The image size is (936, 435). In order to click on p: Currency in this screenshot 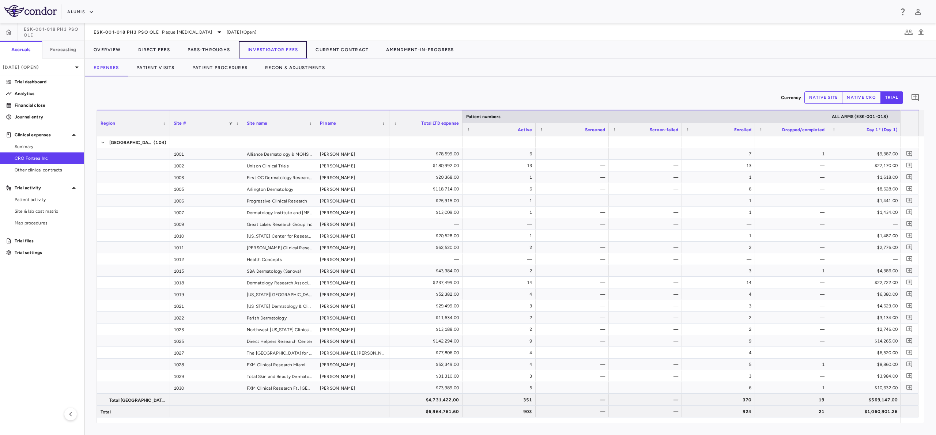, I will do `click(791, 98)`.